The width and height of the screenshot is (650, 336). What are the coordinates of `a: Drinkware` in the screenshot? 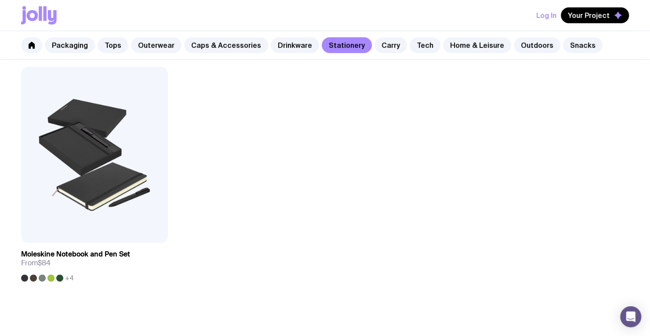 It's located at (295, 45).